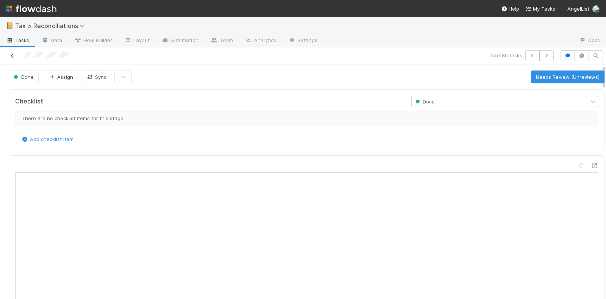 The image size is (606, 299). I want to click on button: Assign, so click(60, 77).